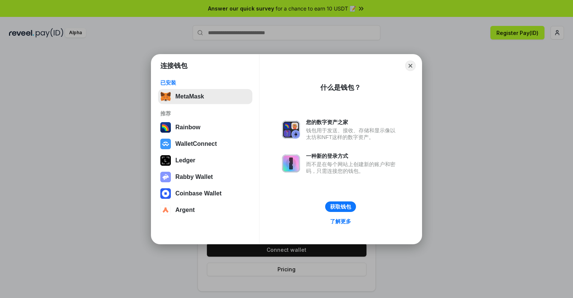 This screenshot has height=298, width=573. Describe the element at coordinates (198, 193) in the screenshot. I see `div: Coinbase Wallet` at that location.